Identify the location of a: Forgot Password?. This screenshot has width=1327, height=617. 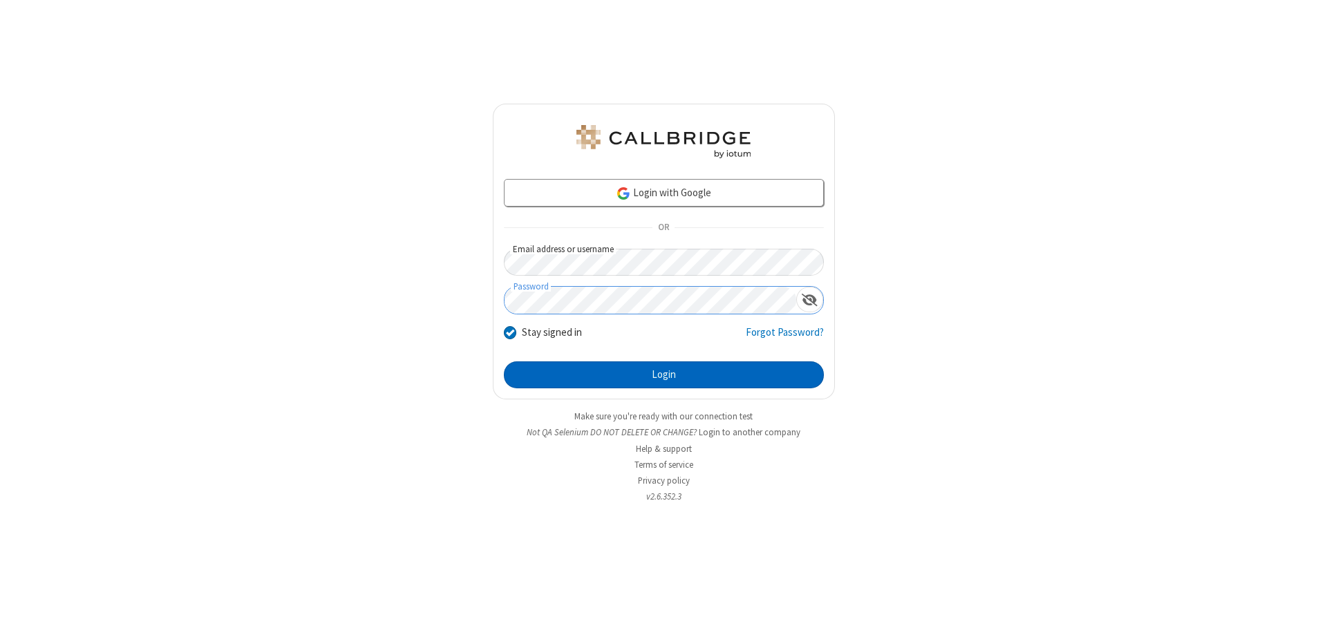
(784, 338).